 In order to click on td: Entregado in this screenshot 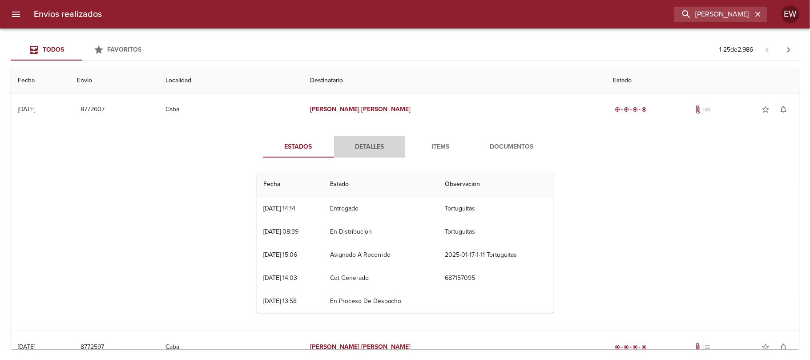, I will do `click(380, 209)`.